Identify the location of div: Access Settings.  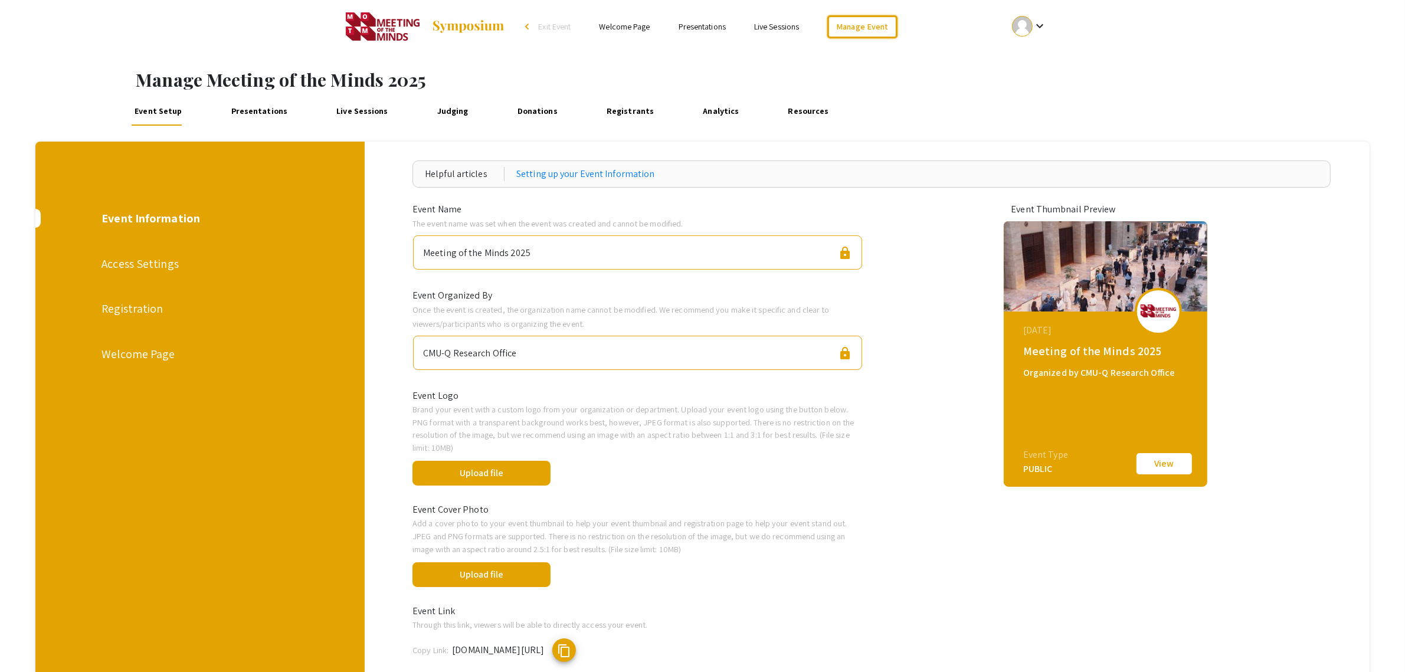
(199, 264).